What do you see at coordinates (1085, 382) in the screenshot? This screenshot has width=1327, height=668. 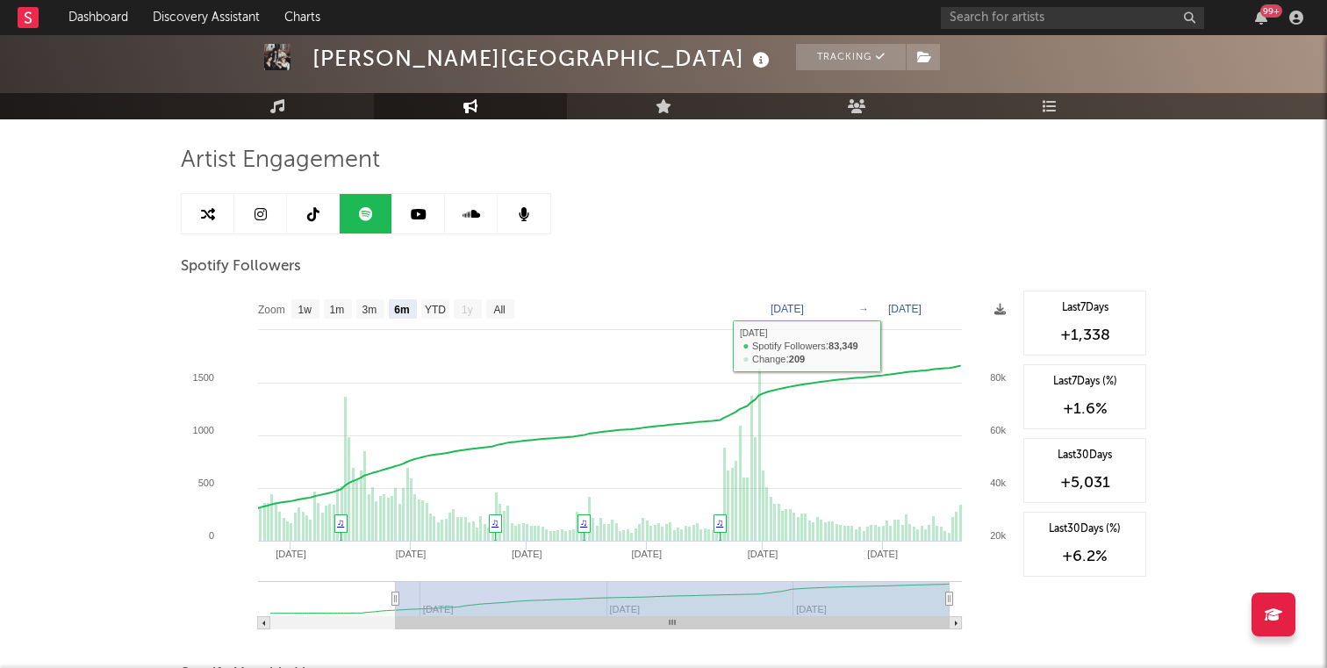 I see `div: Last 7 Days (%)` at bounding box center [1085, 382].